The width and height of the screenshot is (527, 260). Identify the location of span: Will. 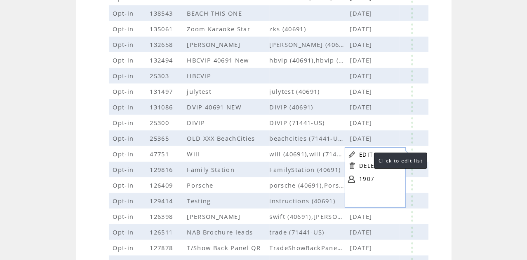
(195, 154).